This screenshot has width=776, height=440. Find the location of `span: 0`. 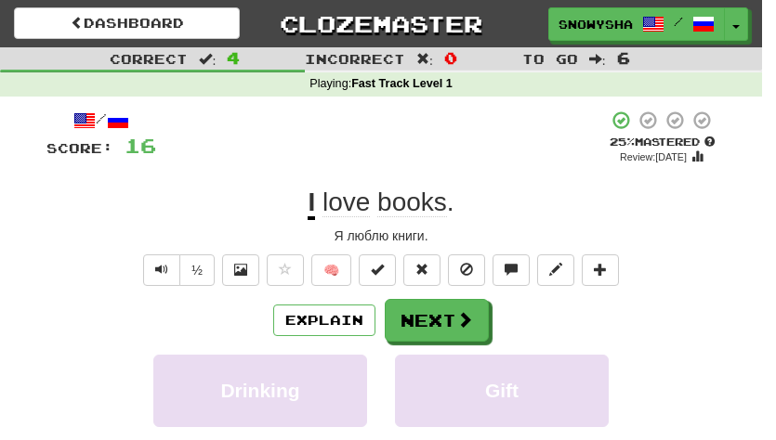

span: 0 is located at coordinates (451, 58).